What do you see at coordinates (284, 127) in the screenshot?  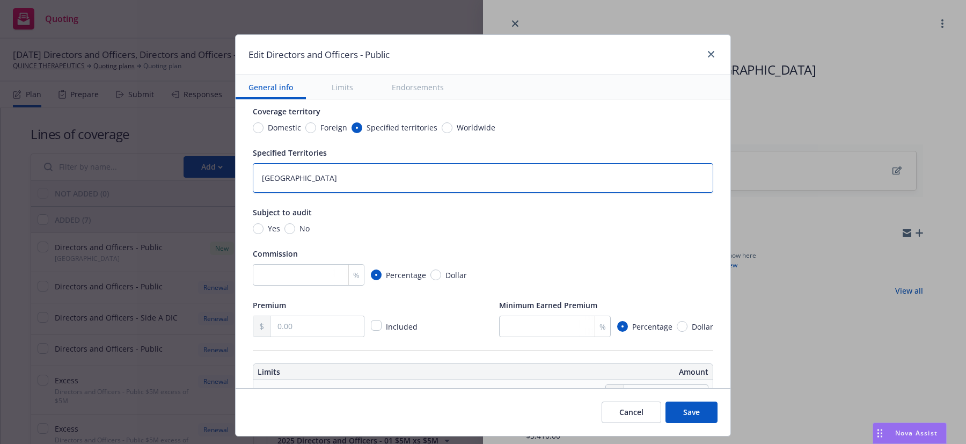 I see `span: Domestic` at bounding box center [284, 127].